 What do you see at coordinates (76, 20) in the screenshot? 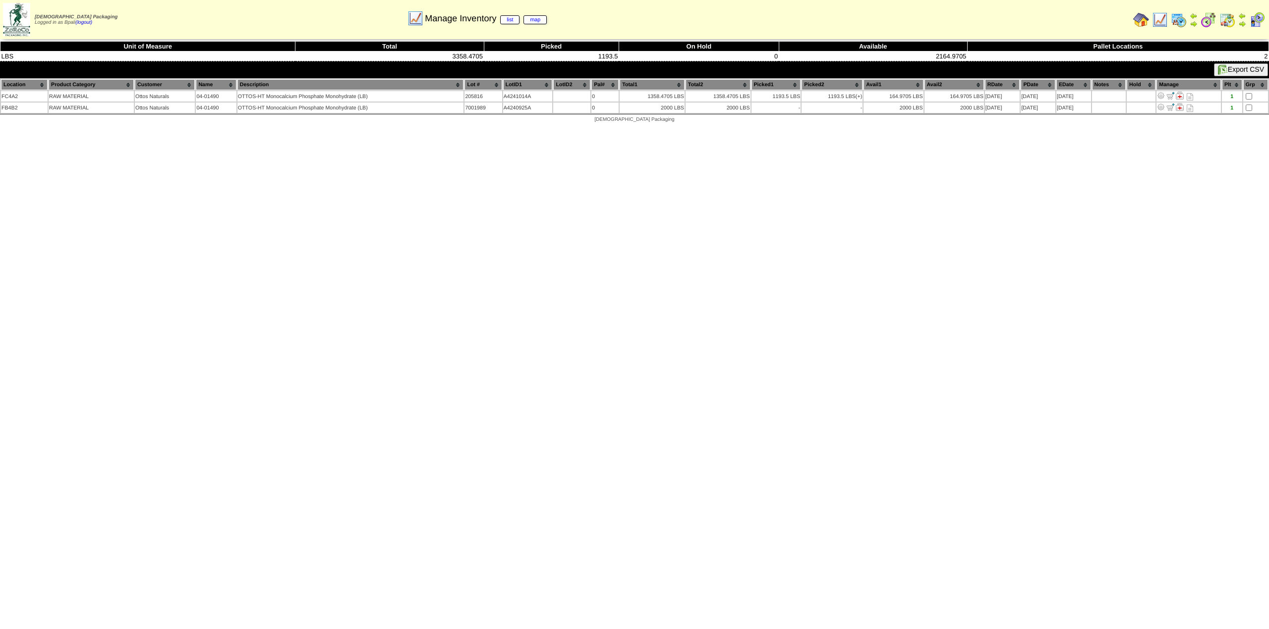
I see `span: Logged in as Bpali` at bounding box center [76, 20].